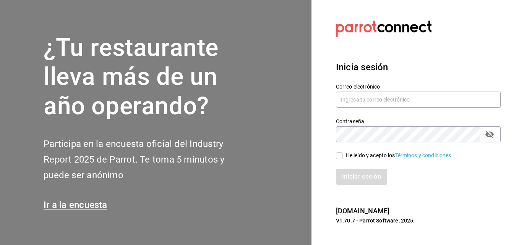  I want to click on label: Contraseña, so click(418, 121).